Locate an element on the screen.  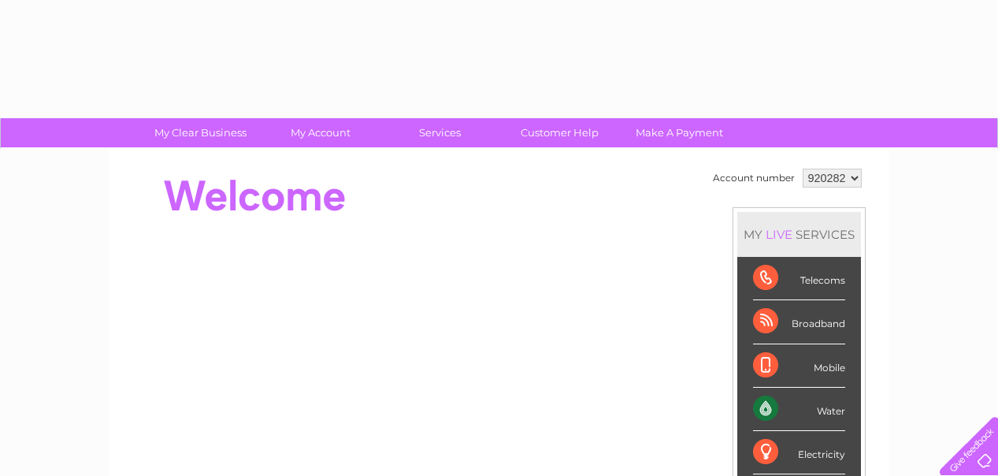
a: My Clear Business is located at coordinates (200, 132).